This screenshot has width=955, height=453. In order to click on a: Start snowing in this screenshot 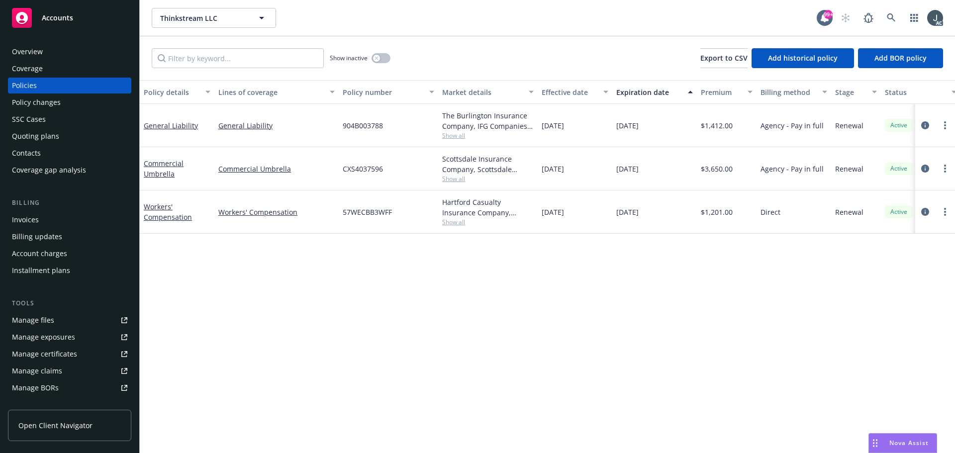, I will do `click(845, 18)`.